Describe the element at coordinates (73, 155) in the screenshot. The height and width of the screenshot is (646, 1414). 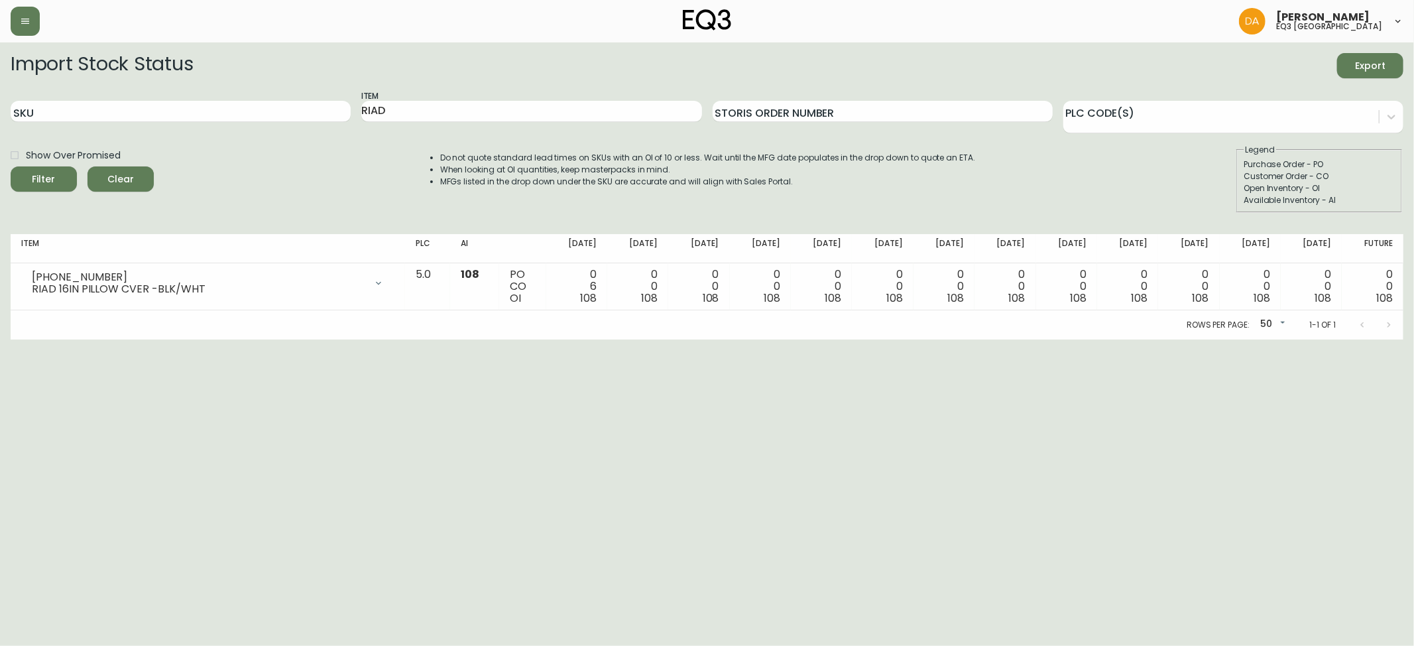
I see `span: Show Over Promised` at that location.